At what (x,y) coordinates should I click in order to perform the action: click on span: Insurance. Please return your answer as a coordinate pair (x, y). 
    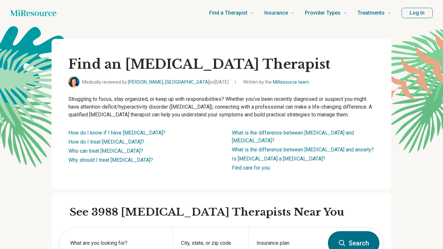
    Looking at the image, I should click on (276, 13).